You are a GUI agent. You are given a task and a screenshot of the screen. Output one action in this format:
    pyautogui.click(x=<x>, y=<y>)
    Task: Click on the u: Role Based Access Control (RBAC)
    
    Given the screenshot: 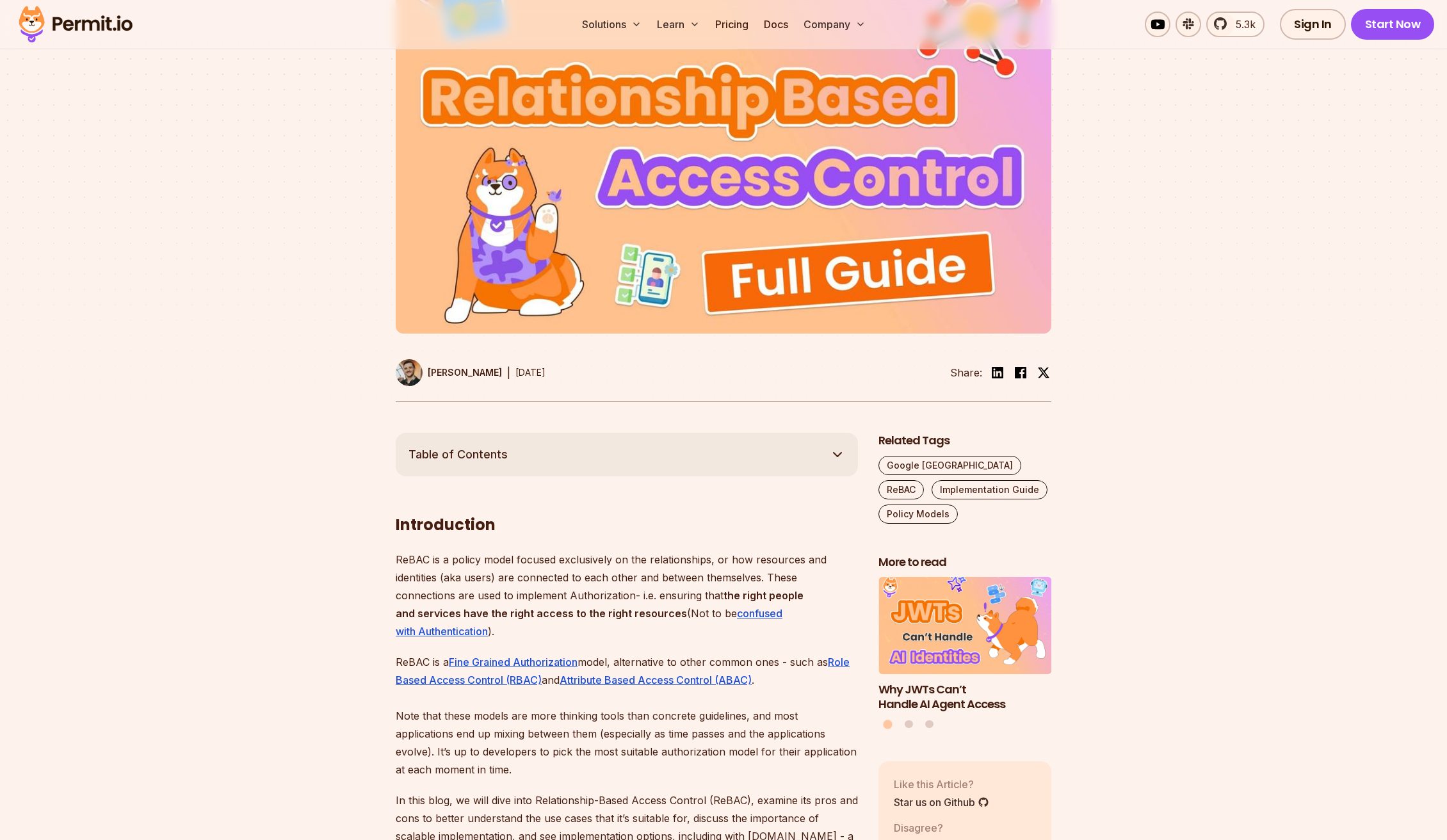 What is the action you would take?
    pyautogui.click(x=623, y=671)
    